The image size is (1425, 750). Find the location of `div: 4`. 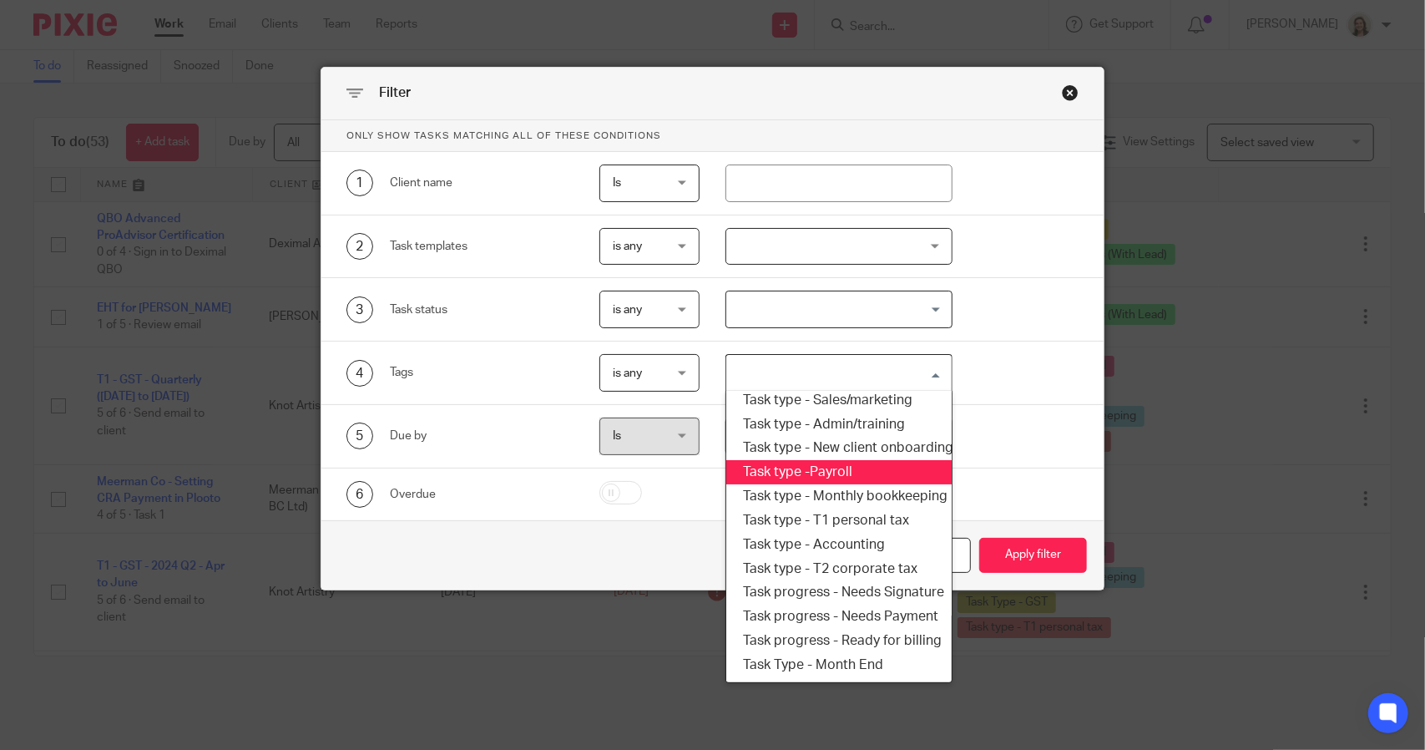

div: 4 is located at coordinates (360, 373).